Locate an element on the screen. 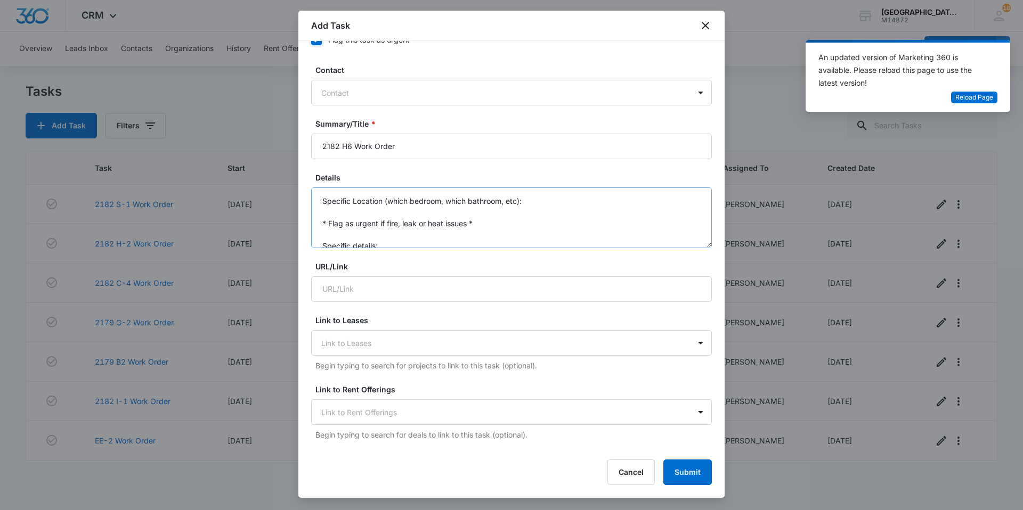 The width and height of the screenshot is (1023, 510). label: Details is located at coordinates (516, 177).